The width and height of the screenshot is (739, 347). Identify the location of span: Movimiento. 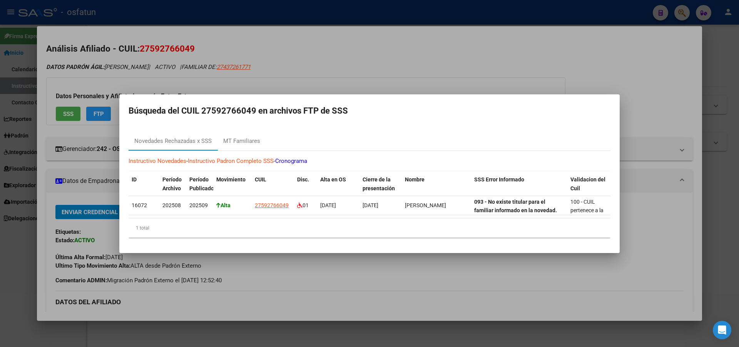
(231, 179).